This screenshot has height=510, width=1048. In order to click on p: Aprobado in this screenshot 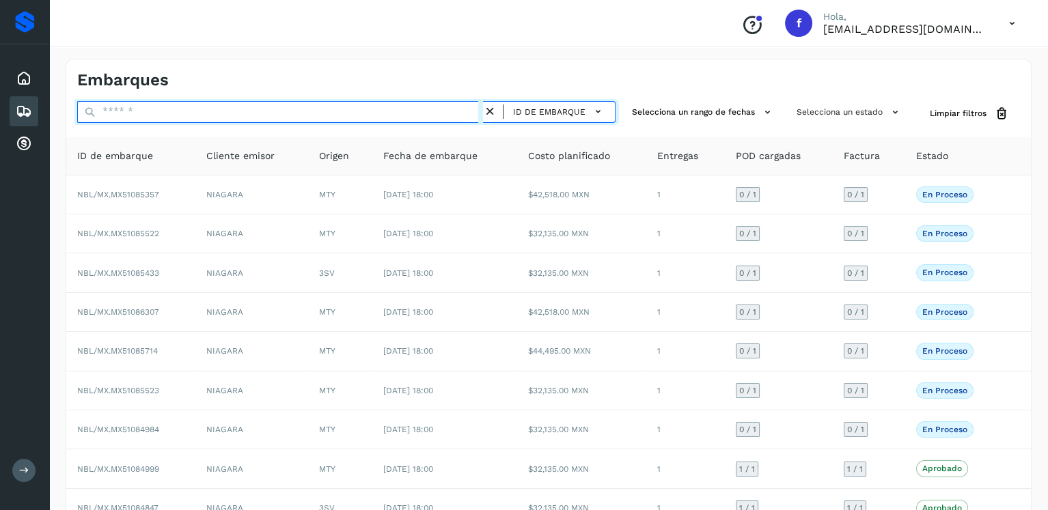, I will do `click(942, 469)`.